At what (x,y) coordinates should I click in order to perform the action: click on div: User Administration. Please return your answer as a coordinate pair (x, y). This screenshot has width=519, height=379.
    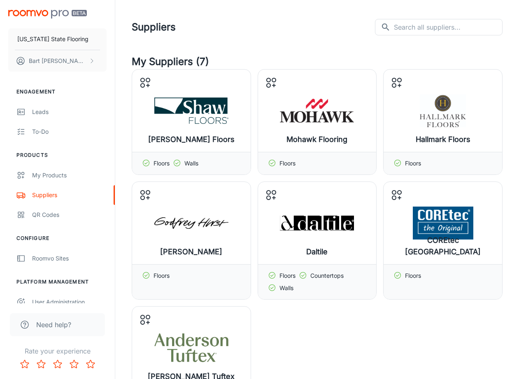
    Looking at the image, I should click on (69, 302).